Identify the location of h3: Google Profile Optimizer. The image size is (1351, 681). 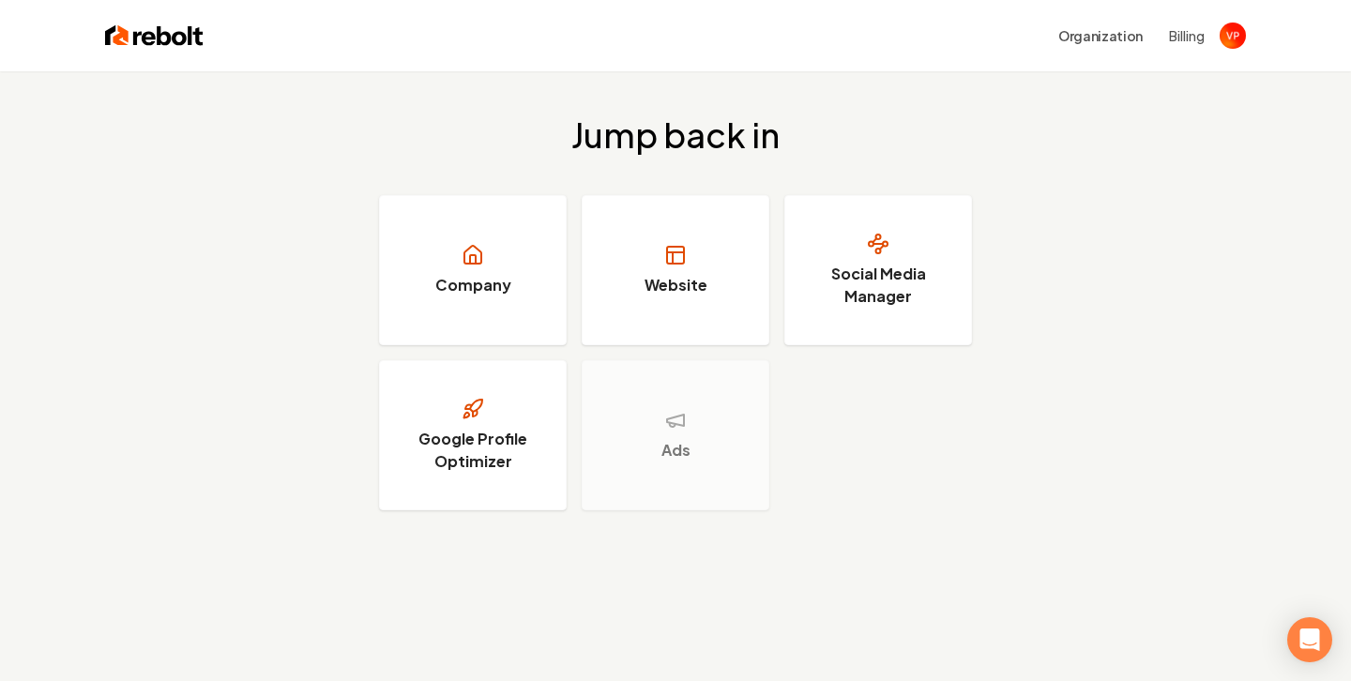
(473, 450).